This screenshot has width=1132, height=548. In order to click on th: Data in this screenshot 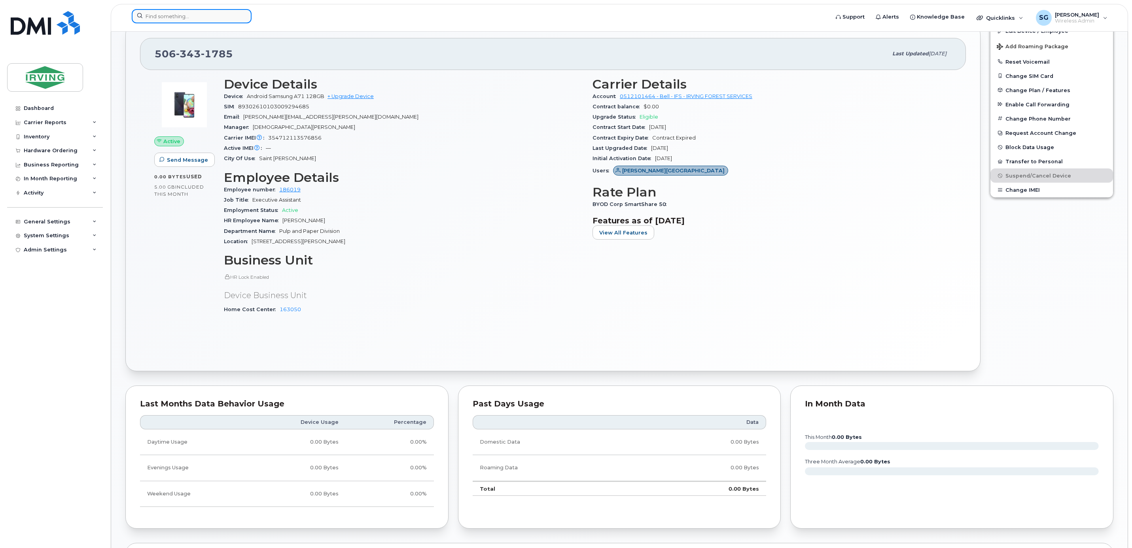, I will do `click(700, 422)`.